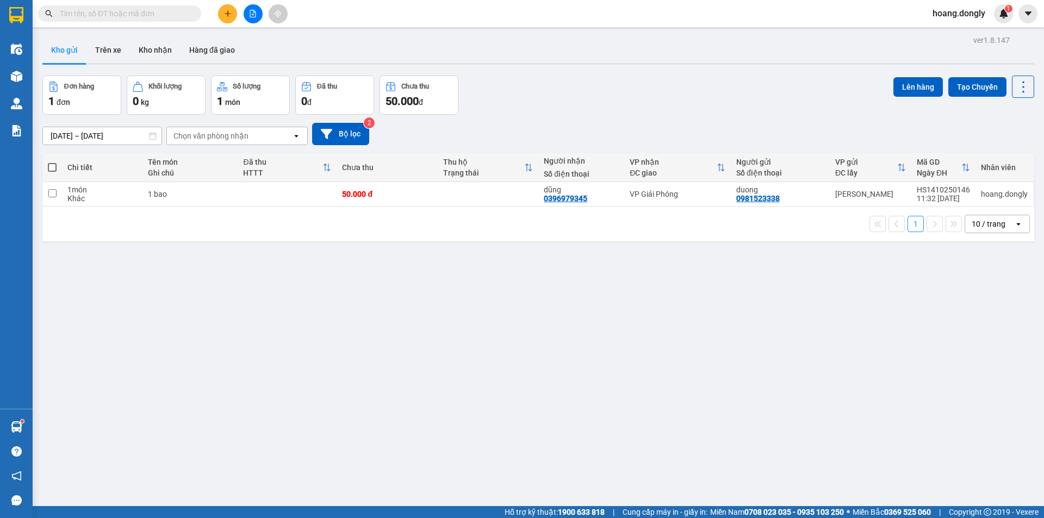  What do you see at coordinates (227, 14) in the screenshot?
I see `button: plus` at bounding box center [227, 14].